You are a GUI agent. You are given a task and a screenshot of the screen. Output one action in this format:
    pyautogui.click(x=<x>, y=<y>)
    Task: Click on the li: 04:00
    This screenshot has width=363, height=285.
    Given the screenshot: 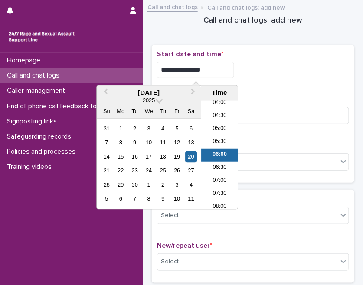 What is the action you would take?
    pyautogui.click(x=219, y=103)
    